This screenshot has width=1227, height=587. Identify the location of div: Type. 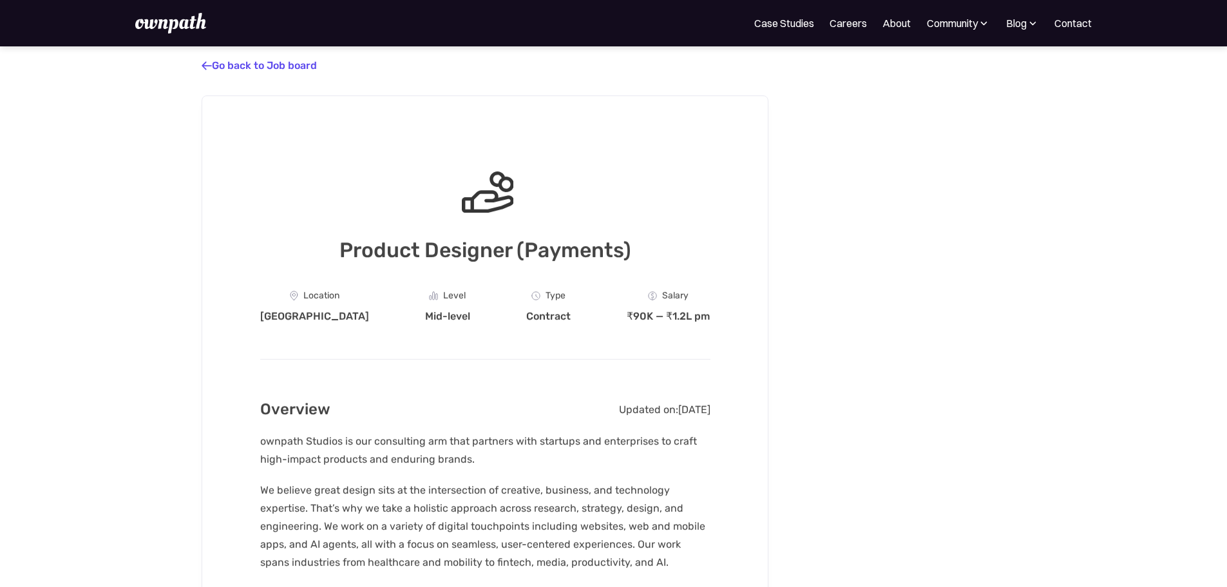
(555, 296).